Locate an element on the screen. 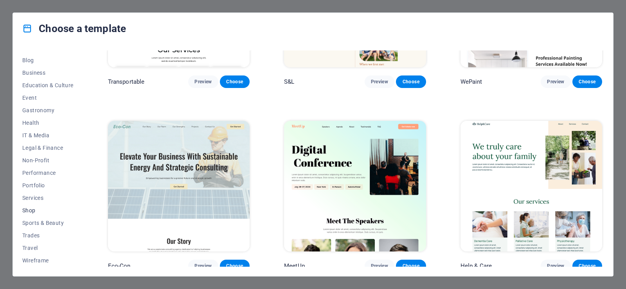  span: Trades is located at coordinates (48, 235).